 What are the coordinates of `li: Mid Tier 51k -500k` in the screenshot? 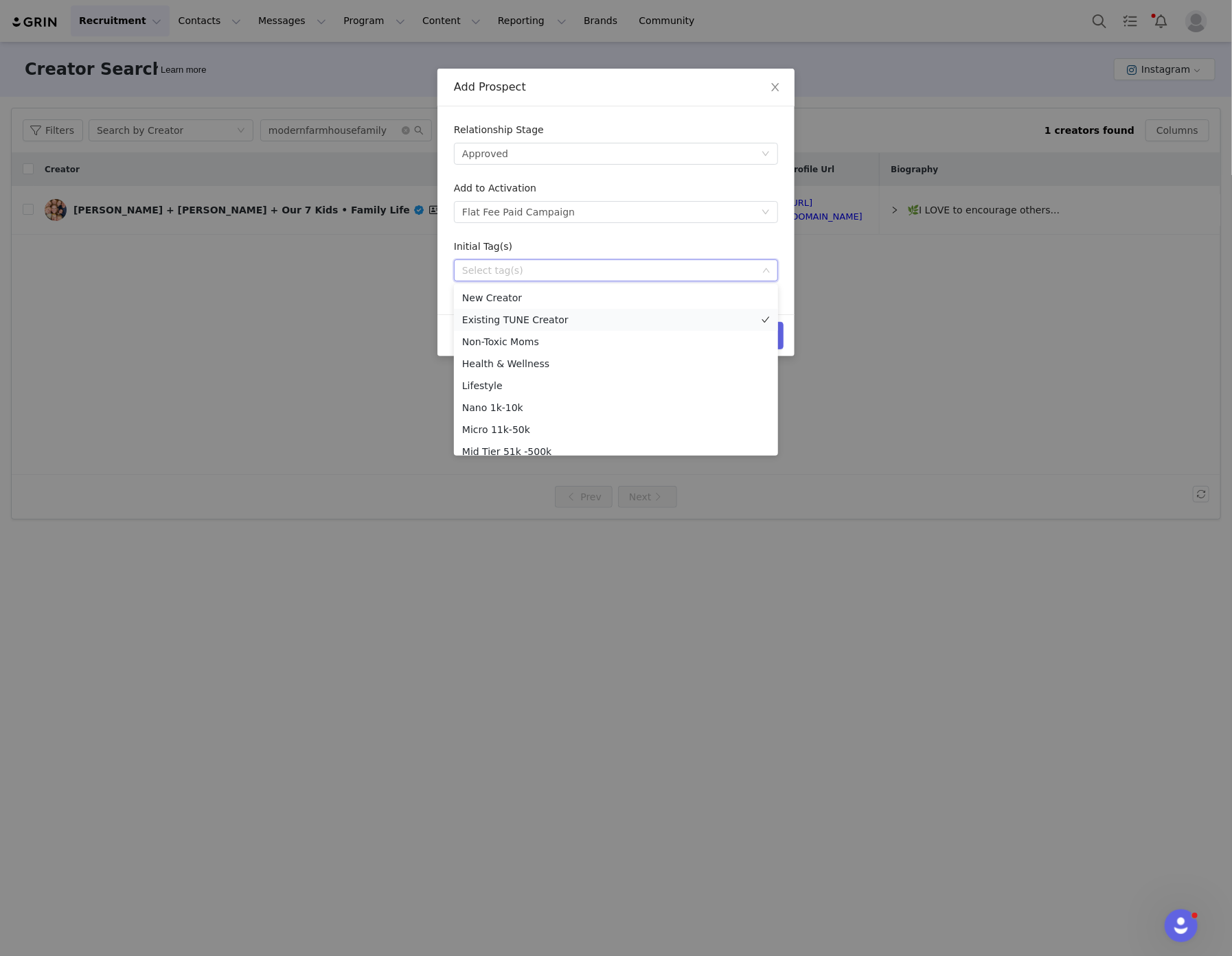 It's located at (616, 452).